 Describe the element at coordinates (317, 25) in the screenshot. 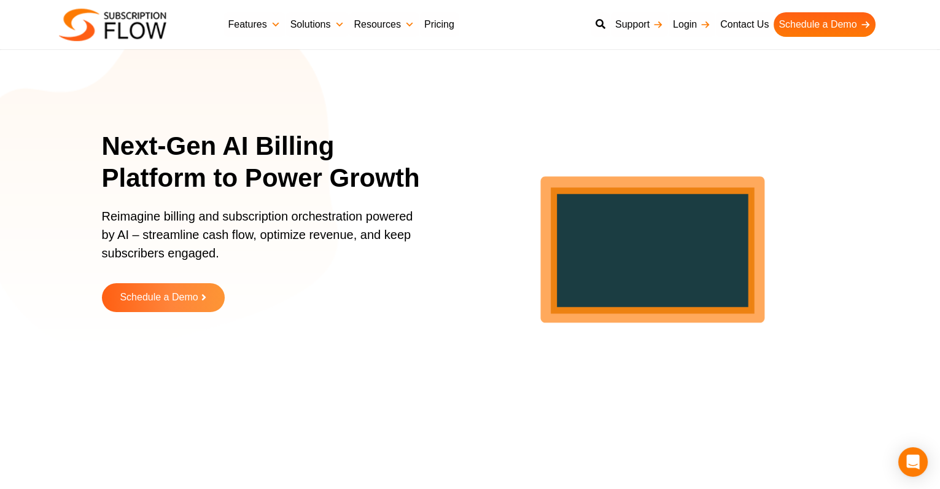

I see `a: Solutions` at that location.